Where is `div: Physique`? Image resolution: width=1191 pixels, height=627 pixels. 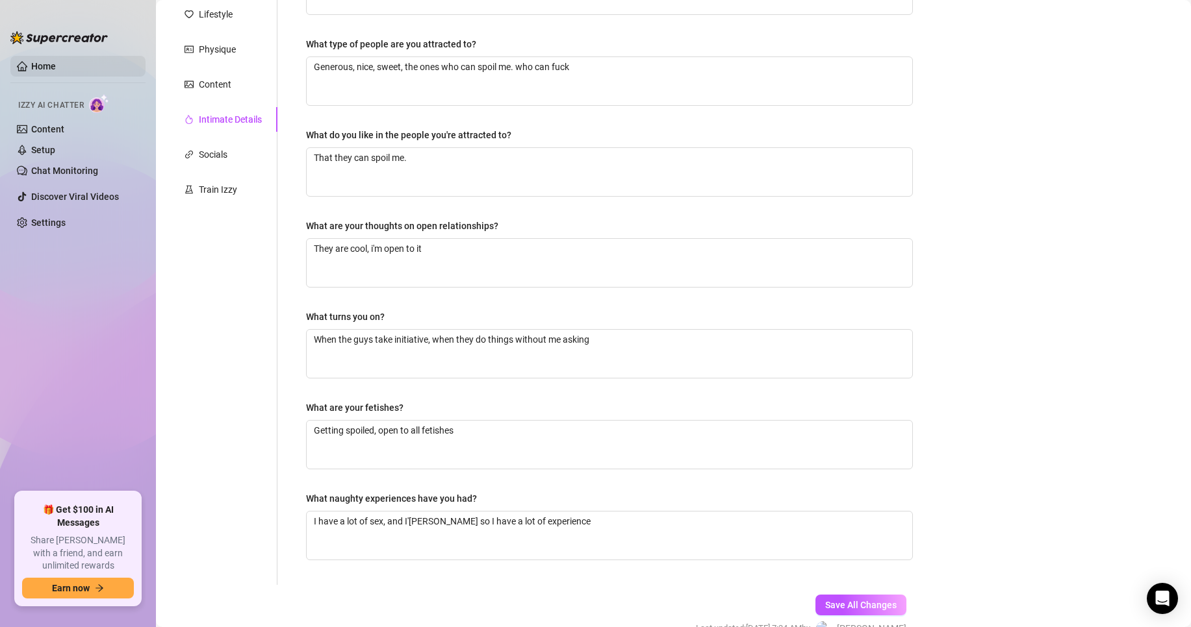 div: Physique is located at coordinates (217, 49).